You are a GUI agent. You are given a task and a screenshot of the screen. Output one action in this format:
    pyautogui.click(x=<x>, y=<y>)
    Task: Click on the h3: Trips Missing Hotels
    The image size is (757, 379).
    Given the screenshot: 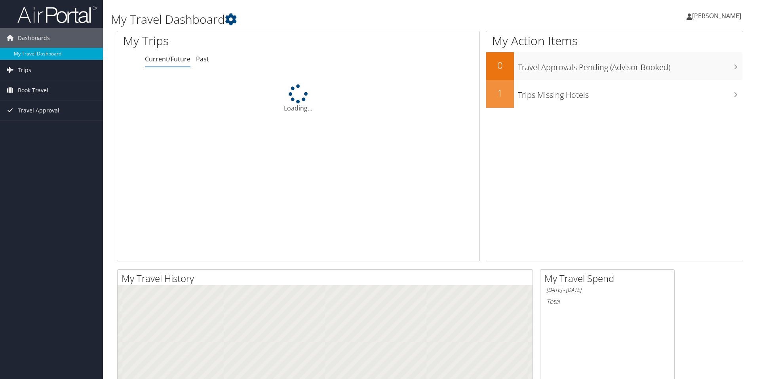 What is the action you would take?
    pyautogui.click(x=630, y=93)
    